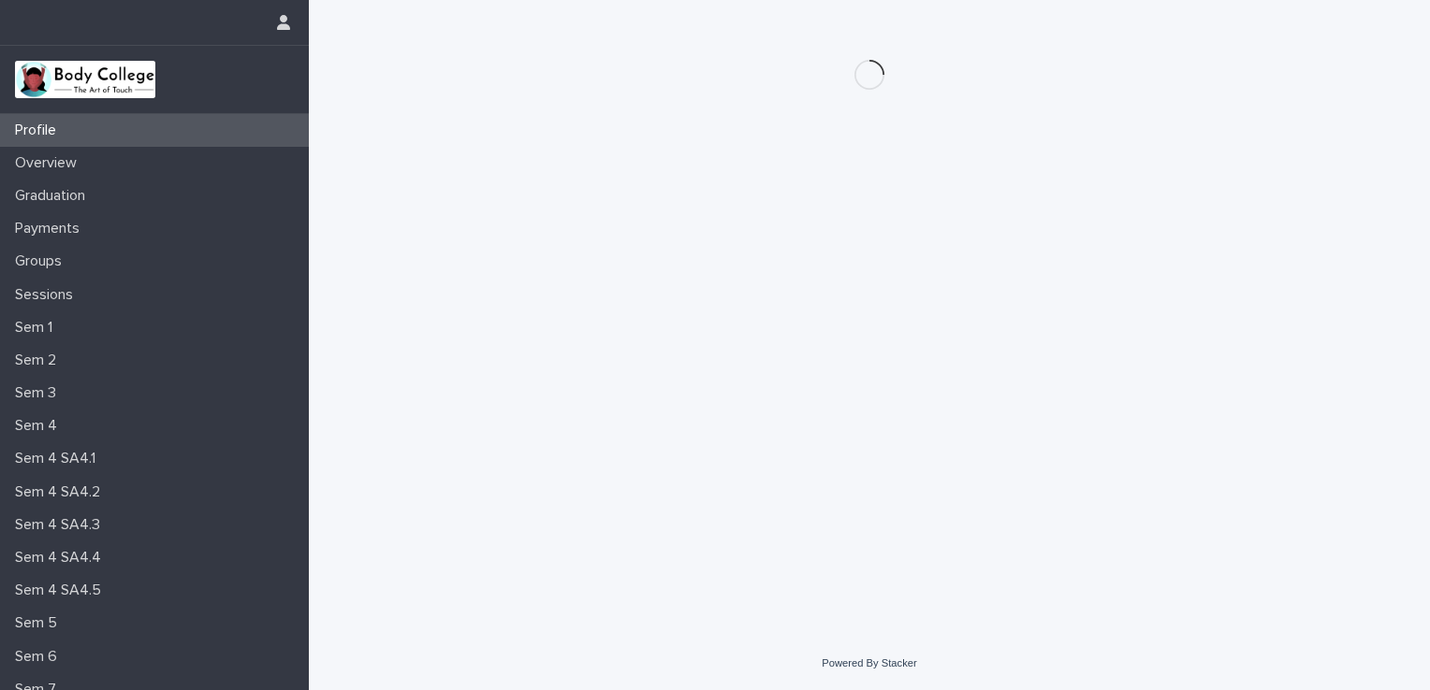 This screenshot has width=1430, height=690. What do you see at coordinates (85, 80) in the screenshot?
I see `img: xvtzy2PTuGgGH0xbwGb2` at bounding box center [85, 80].